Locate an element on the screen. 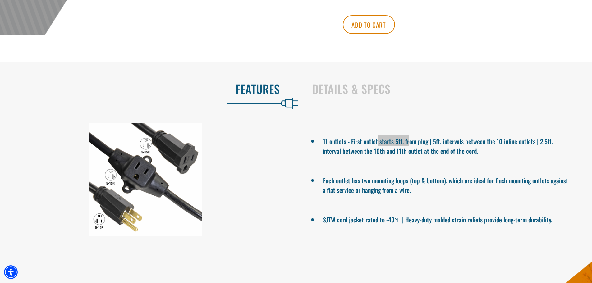 Image resolution: width=592 pixels, height=283 pixels. h2: Features is located at coordinates (146, 89).